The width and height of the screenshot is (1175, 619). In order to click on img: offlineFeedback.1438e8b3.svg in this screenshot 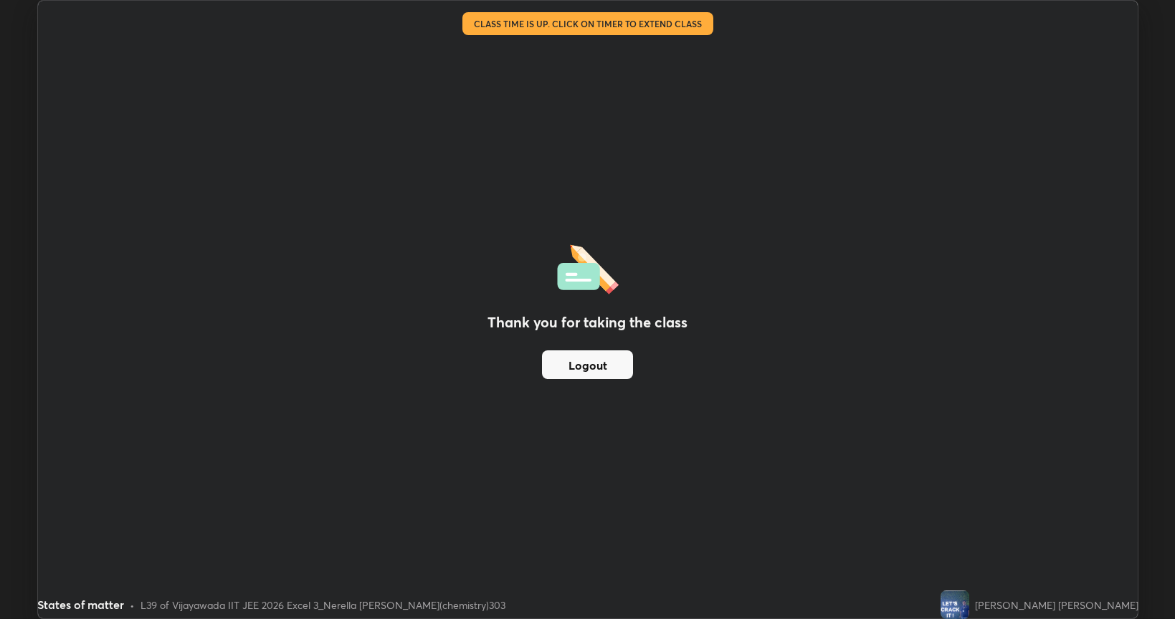, I will do `click(588, 267)`.